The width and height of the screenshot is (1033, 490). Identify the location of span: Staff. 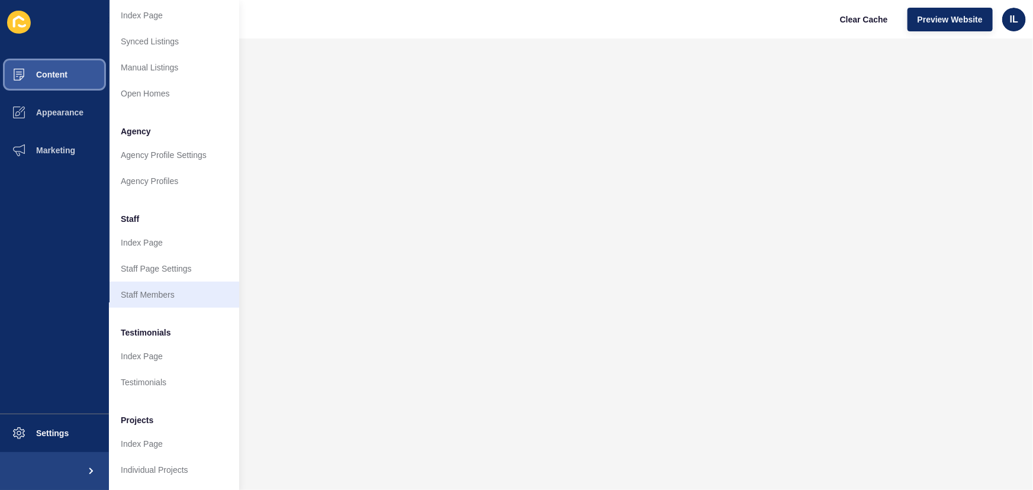
(130, 219).